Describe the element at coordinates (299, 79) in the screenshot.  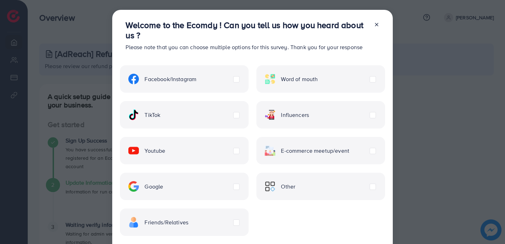
I see `span: Word of mouth` at that location.